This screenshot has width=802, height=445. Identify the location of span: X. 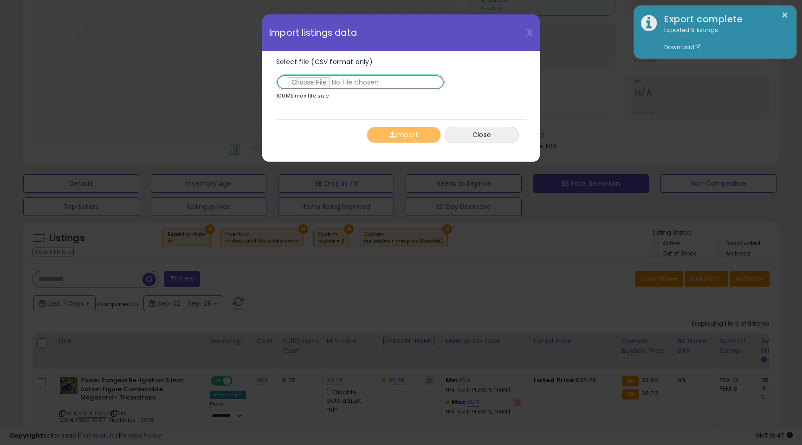
(530, 32).